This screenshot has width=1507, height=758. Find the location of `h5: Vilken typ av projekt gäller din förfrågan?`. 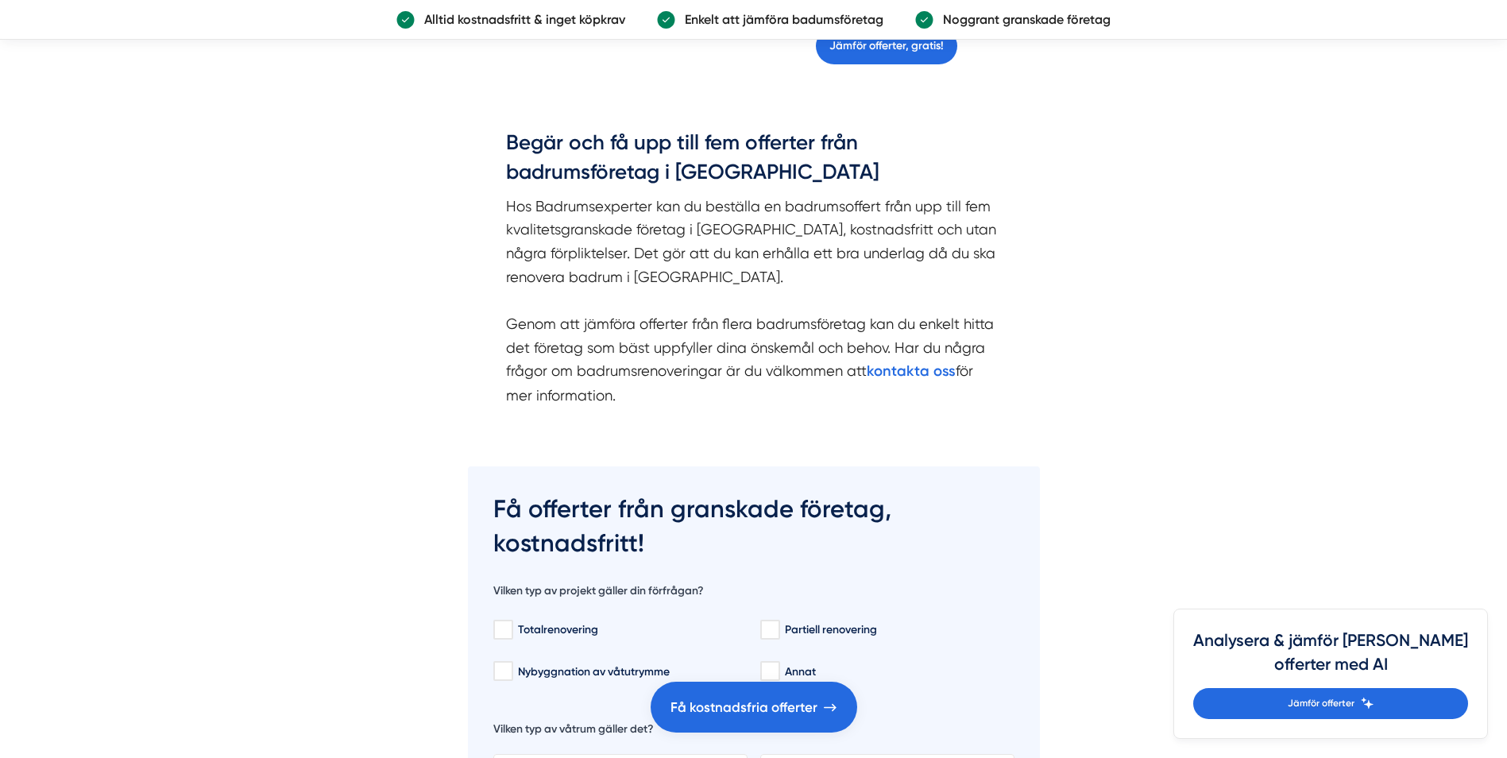

h5: Vilken typ av projekt gäller din förfrågan? is located at coordinates (598, 593).